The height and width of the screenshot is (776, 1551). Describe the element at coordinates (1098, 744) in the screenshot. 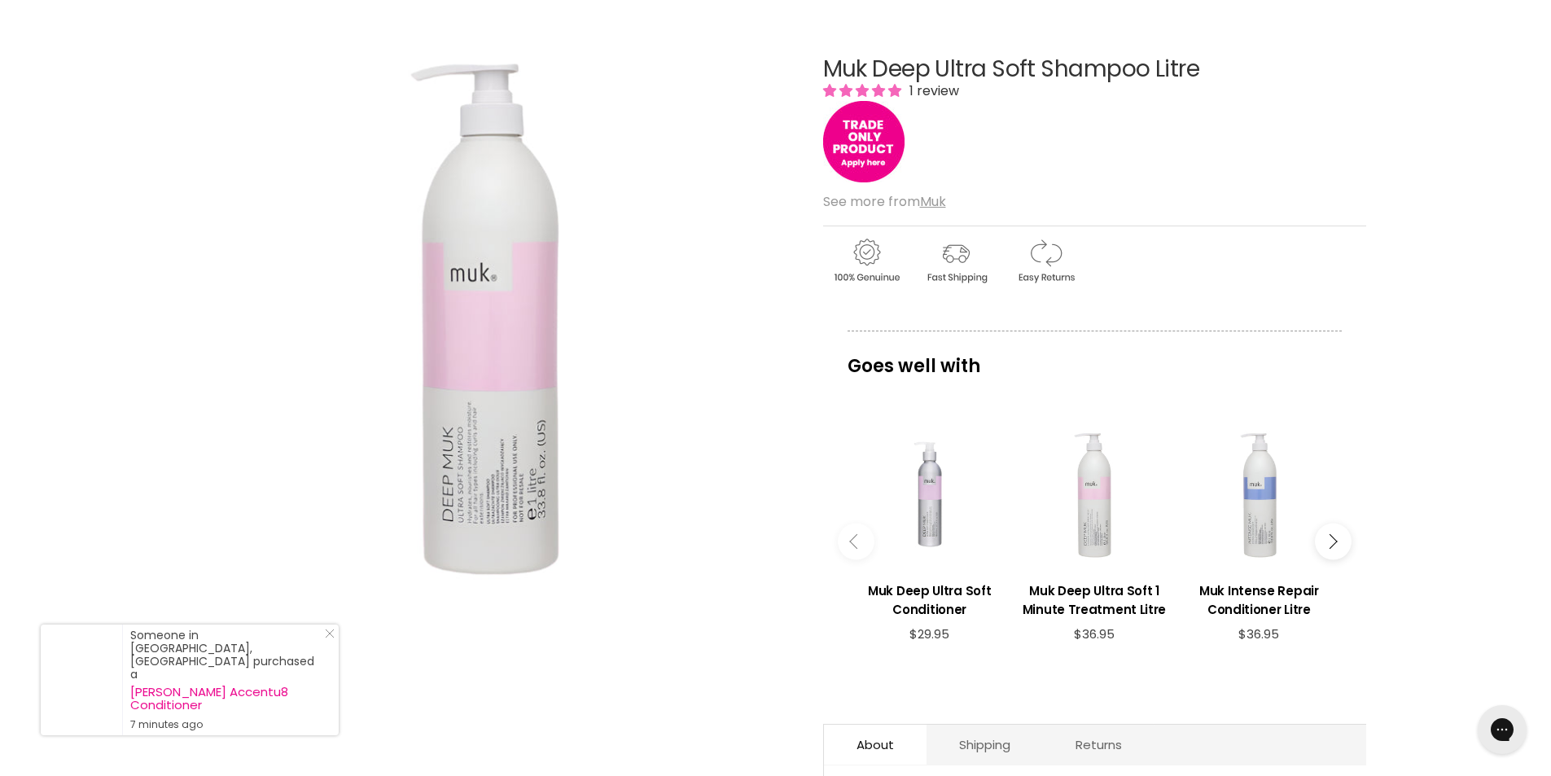

I see `a: Returns` at that location.